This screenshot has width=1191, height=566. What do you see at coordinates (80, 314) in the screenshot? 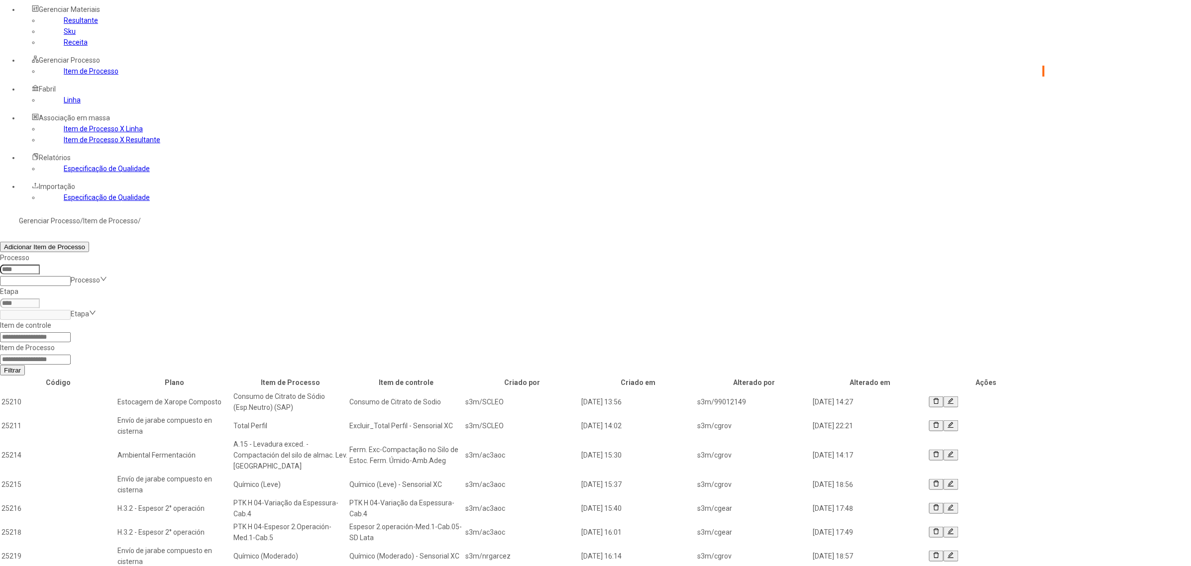
I see `nz-select-placeholder: Etapa` at bounding box center [80, 314].